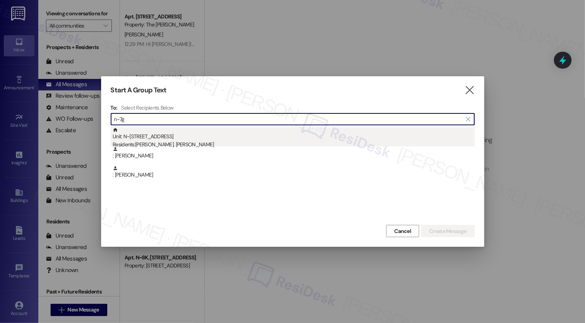 The image size is (585, 323). Describe the element at coordinates (147, 108) in the screenshot. I see `h4: Select Recipients Below` at that location.